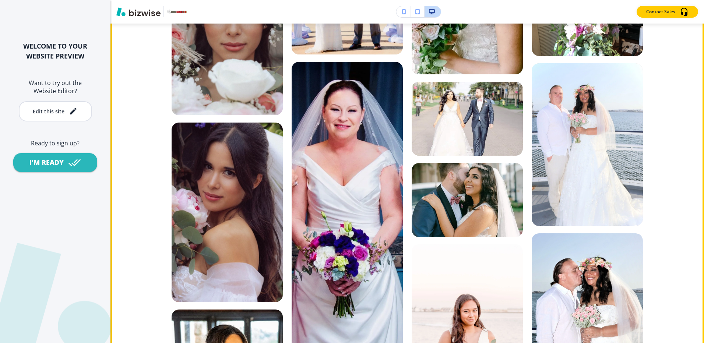 This screenshot has height=343, width=704. I want to click on p: Contact Sales, so click(661, 12).